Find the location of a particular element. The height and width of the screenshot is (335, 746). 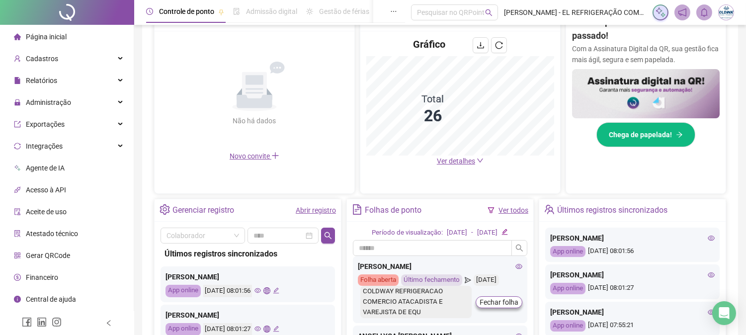

span: info-circle is located at coordinates (17, 299).